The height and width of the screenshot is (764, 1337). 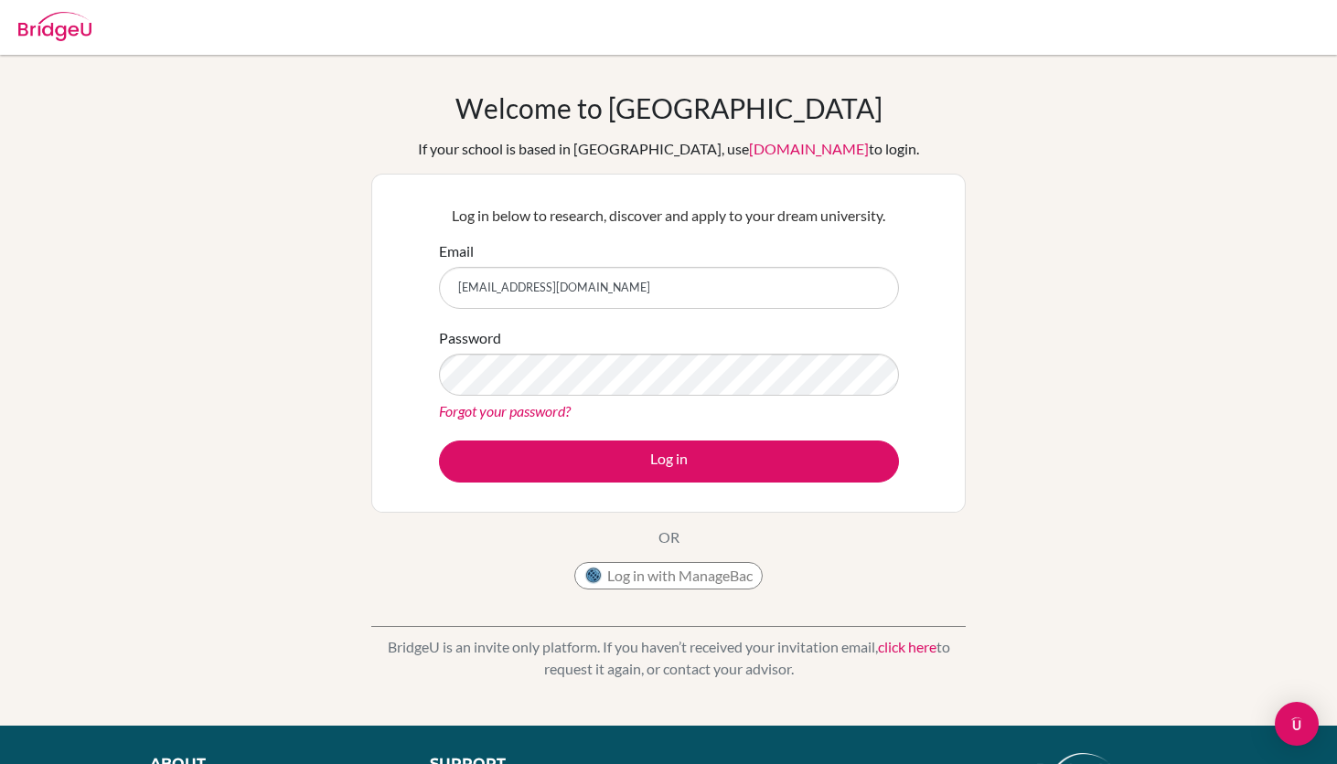 What do you see at coordinates (668, 216) in the screenshot?
I see `p: Log in below to research, discover and apply to your dream university.` at bounding box center [668, 216].